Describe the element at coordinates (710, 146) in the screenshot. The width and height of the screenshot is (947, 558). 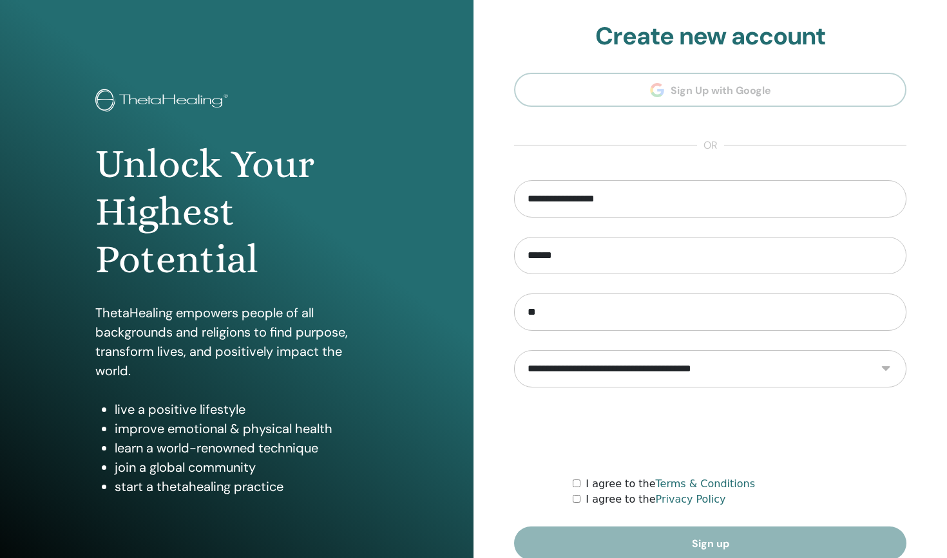
I see `span: or` at that location.